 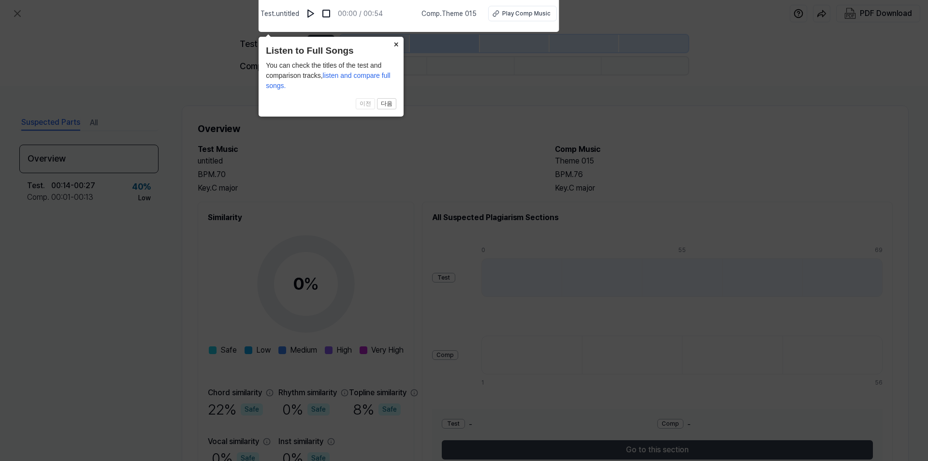 I want to click on header: Listen to Full Songs, so click(x=331, y=51).